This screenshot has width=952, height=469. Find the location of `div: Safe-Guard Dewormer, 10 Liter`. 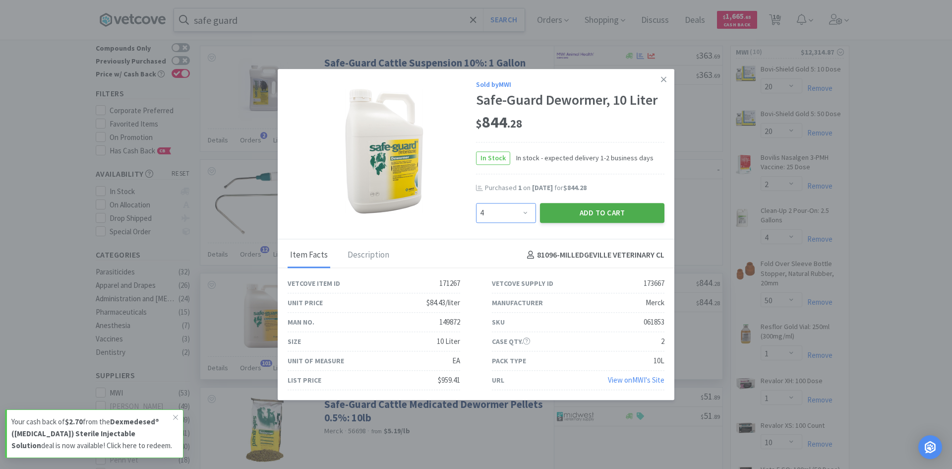

div: Safe-Guard Dewormer, 10 Liter is located at coordinates (570, 100).